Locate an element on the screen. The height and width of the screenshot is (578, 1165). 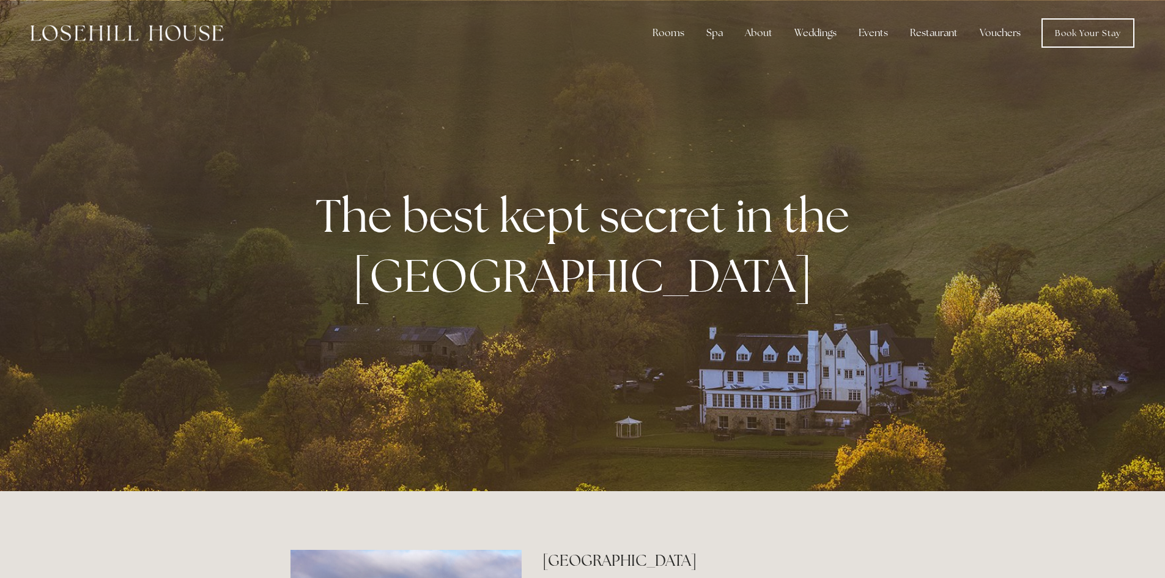
div: Rooms is located at coordinates (668, 33).